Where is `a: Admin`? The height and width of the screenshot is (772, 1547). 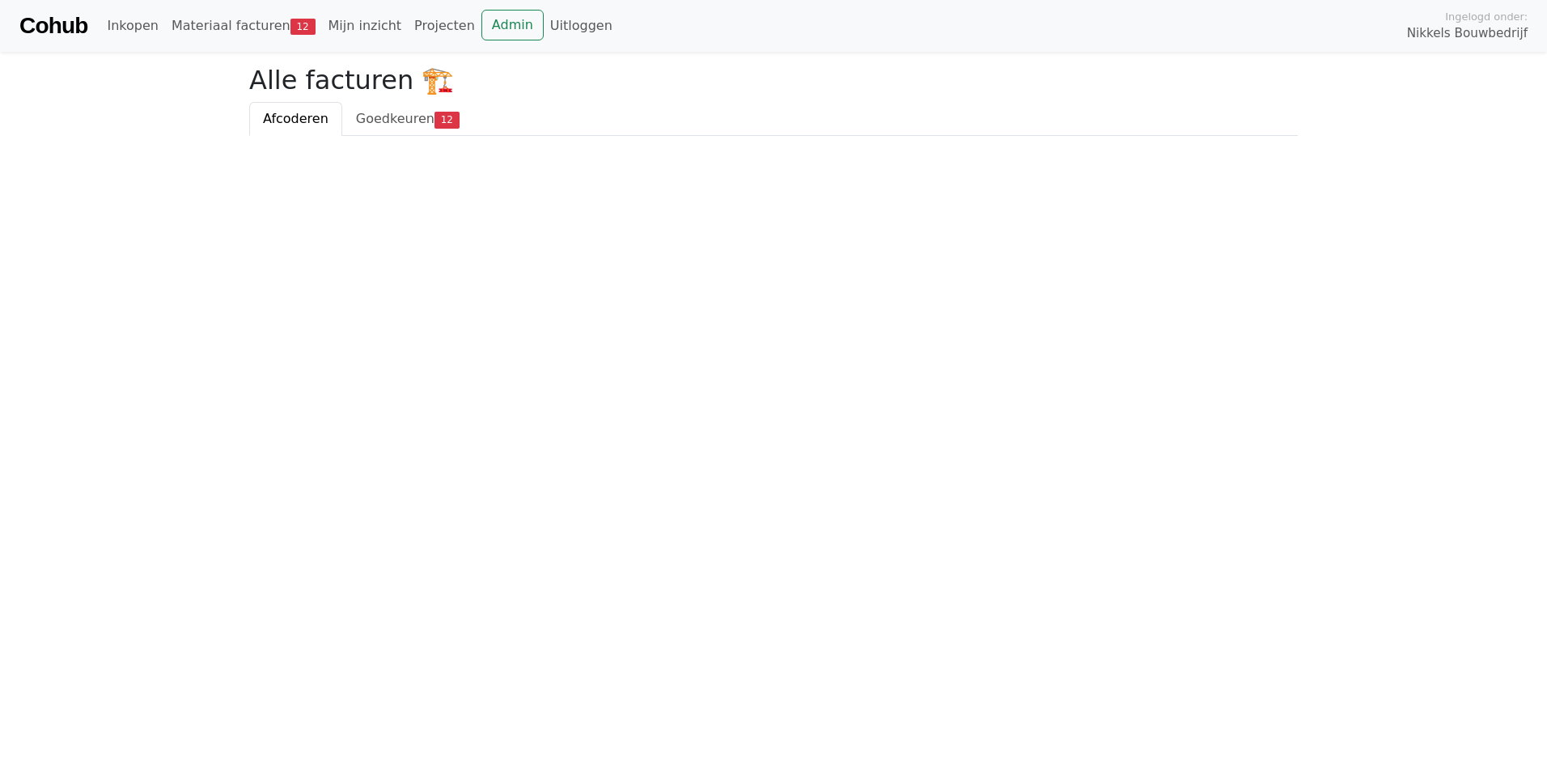
a: Admin is located at coordinates (512, 25).